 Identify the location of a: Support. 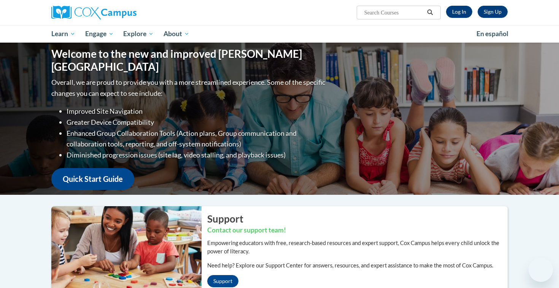
(223, 281).